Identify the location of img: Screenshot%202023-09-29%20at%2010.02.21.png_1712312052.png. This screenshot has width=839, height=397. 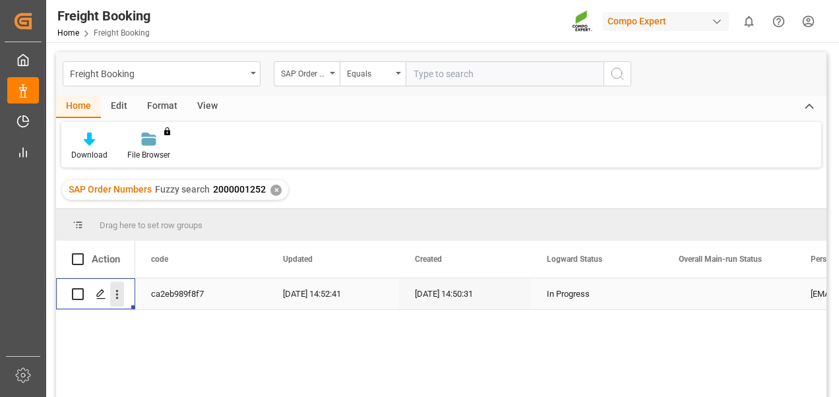
(583, 21).